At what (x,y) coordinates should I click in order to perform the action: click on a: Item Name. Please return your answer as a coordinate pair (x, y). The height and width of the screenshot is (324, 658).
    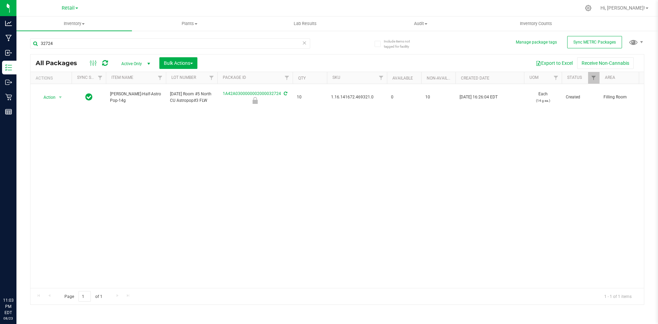
    Looking at the image, I should click on (122, 77).